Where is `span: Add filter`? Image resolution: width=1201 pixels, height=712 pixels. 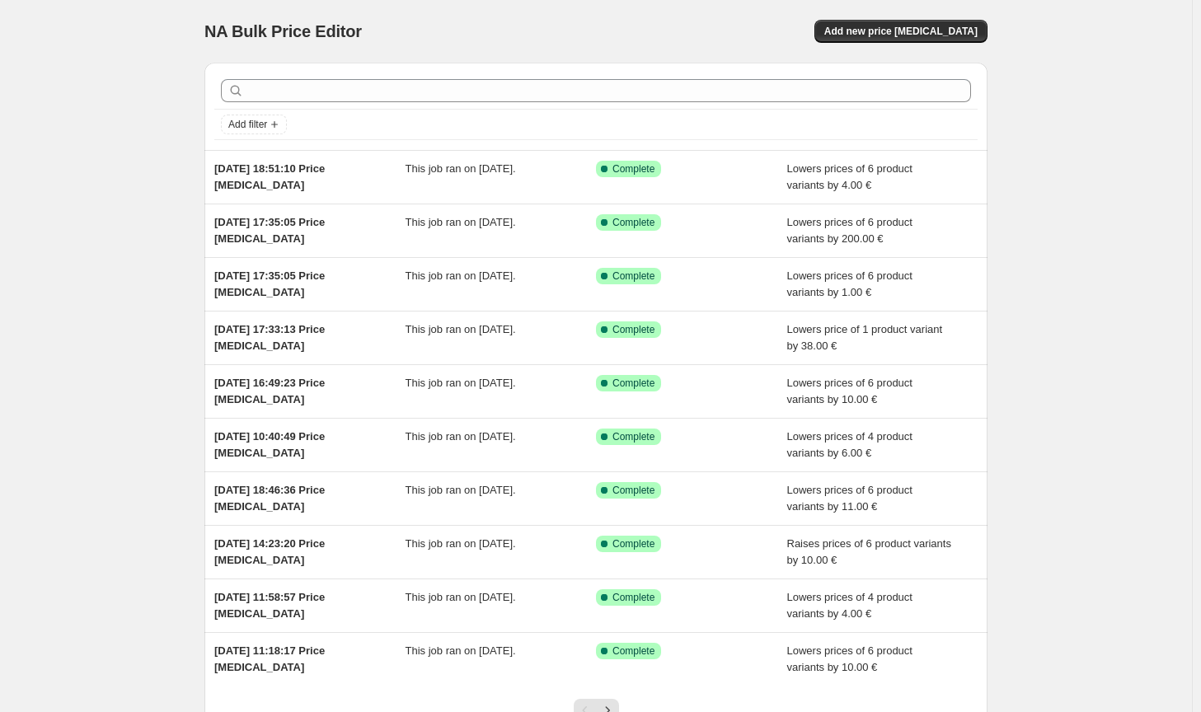
span: Add filter is located at coordinates (247, 124).